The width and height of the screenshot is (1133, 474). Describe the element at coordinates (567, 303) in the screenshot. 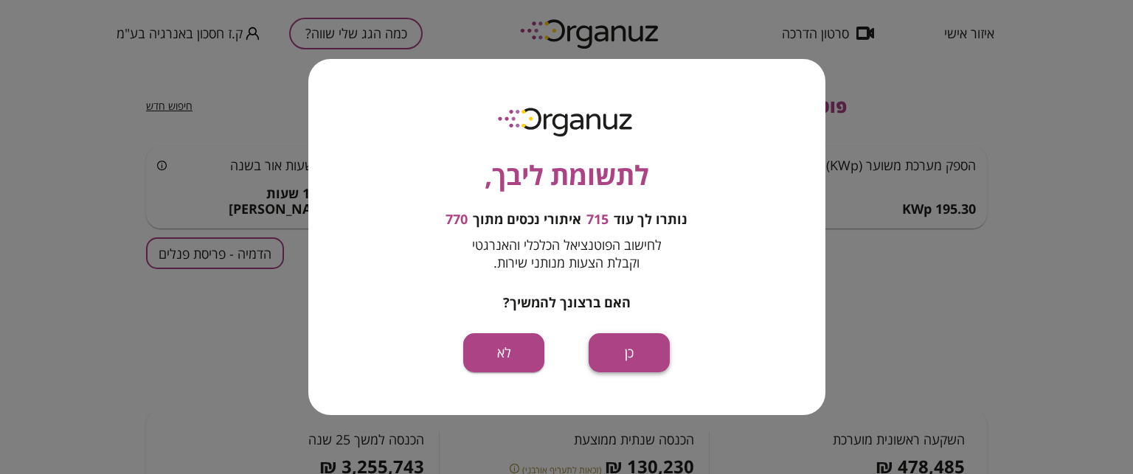

I see `span: האם ברצונך להמשיך?` at that location.